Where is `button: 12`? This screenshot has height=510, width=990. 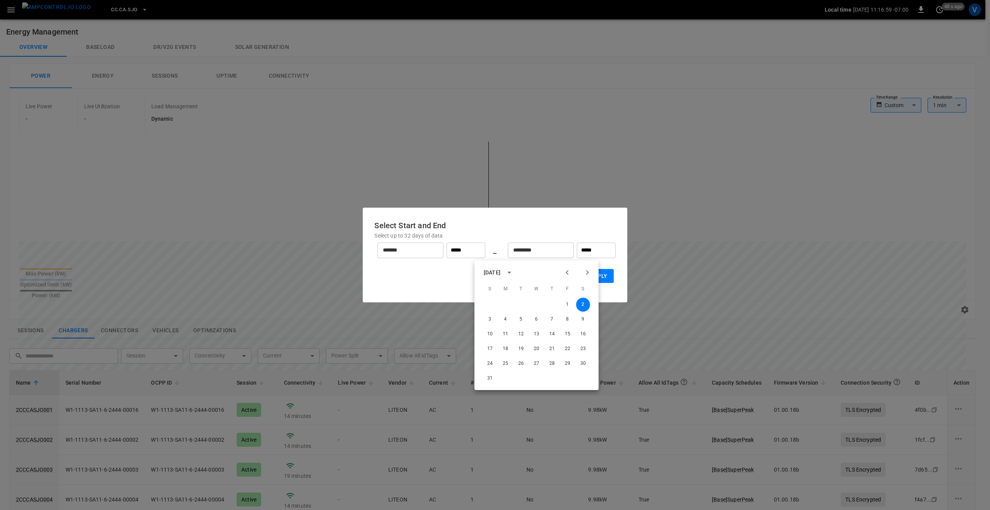 button: 12 is located at coordinates (521, 334).